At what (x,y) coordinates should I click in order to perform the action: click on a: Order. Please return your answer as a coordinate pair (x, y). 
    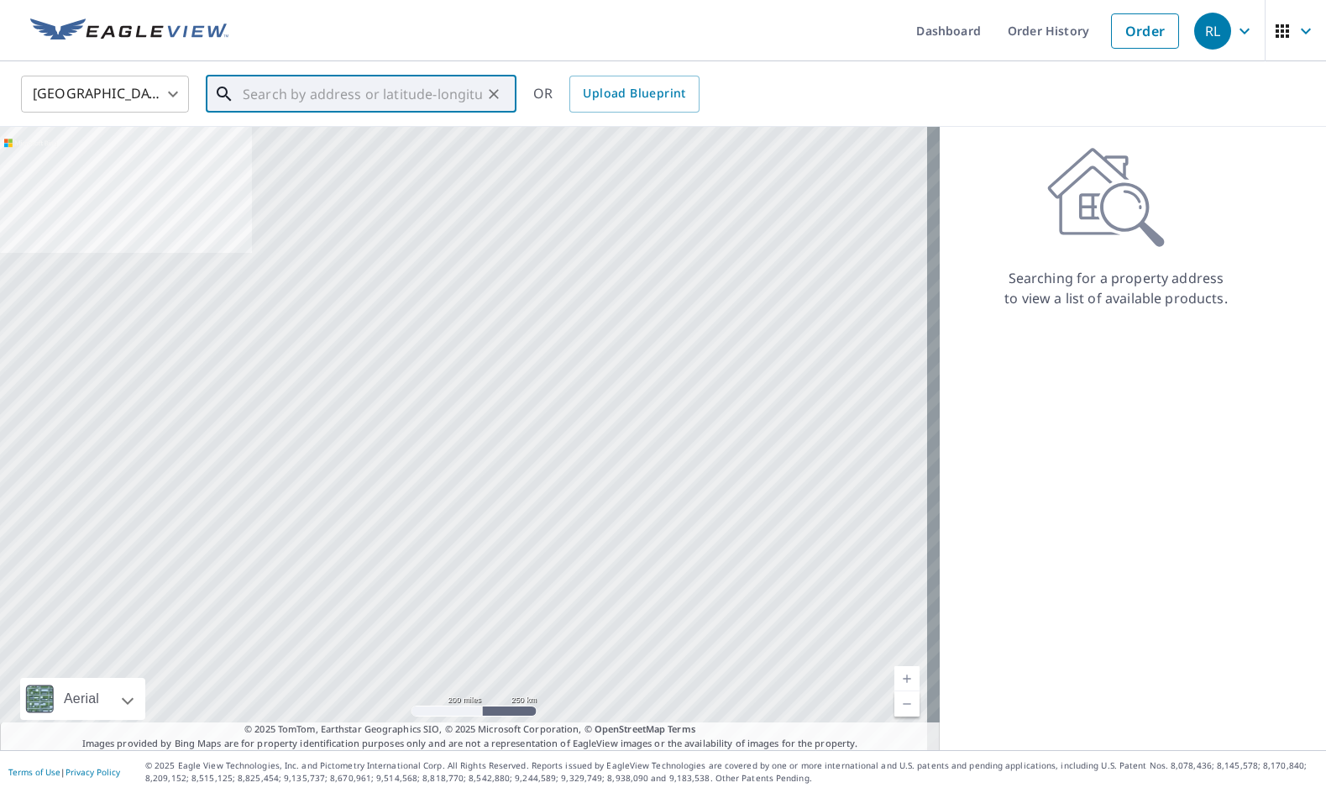
    Looking at the image, I should click on (1145, 31).